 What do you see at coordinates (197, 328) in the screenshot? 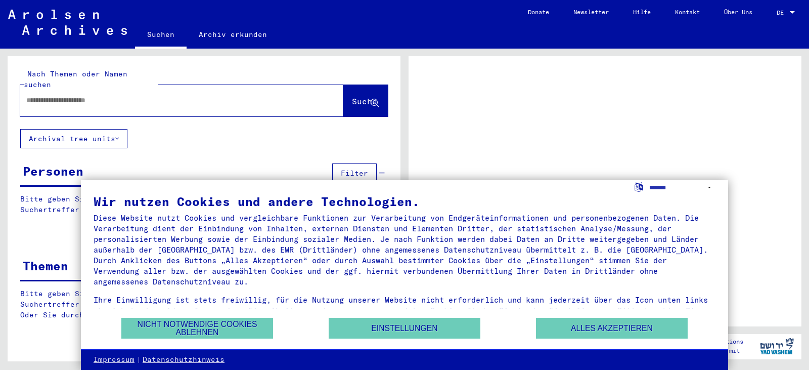
I see `button: Nicht notwendige Cookies ablehnen` at bounding box center [197, 328].